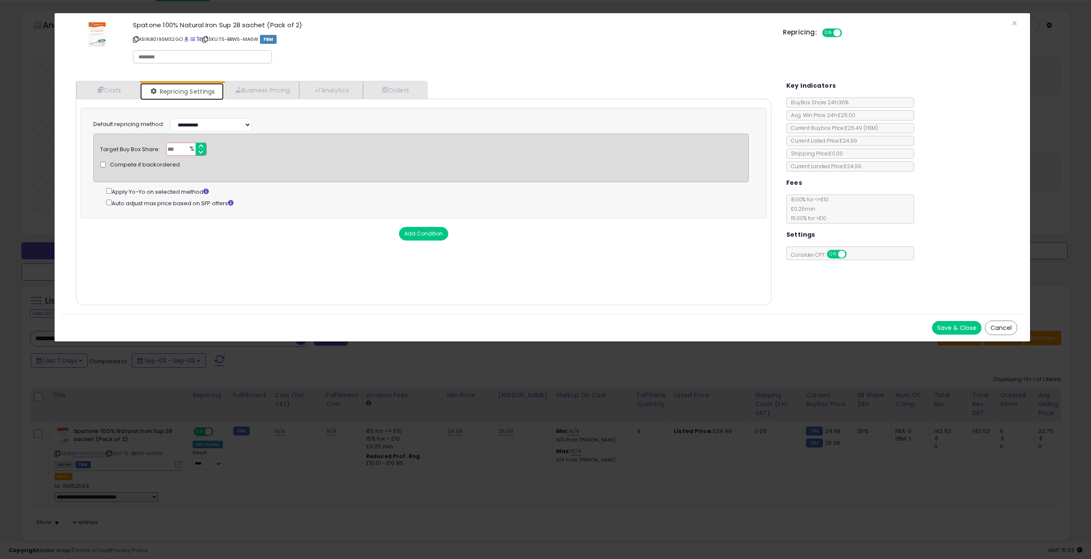 The image size is (1091, 559). I want to click on span: Compete if backordered, so click(145, 165).